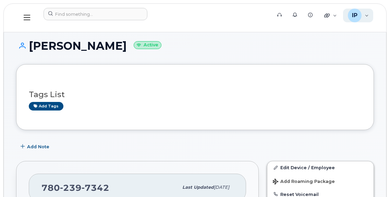 The width and height of the screenshot is (390, 197). I want to click on button: Add Roaming Package, so click(320, 181).